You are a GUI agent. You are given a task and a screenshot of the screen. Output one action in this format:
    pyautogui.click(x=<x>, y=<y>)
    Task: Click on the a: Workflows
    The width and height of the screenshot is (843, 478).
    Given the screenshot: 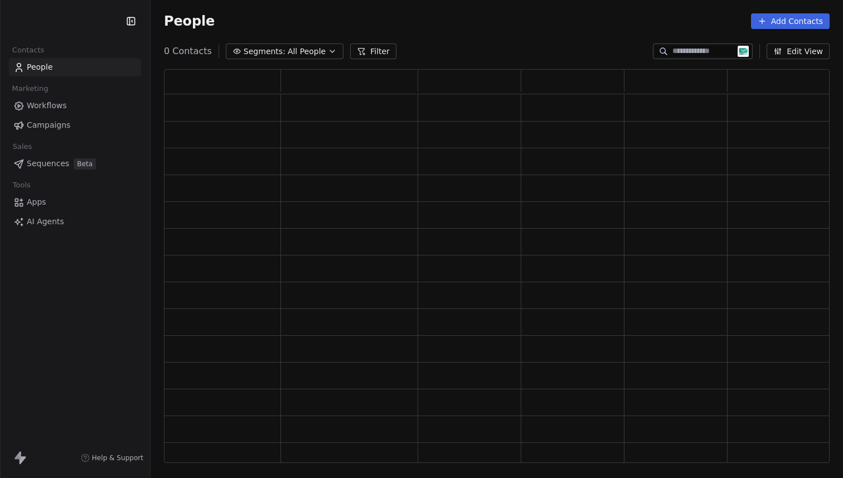 What is the action you would take?
    pyautogui.click(x=75, y=105)
    